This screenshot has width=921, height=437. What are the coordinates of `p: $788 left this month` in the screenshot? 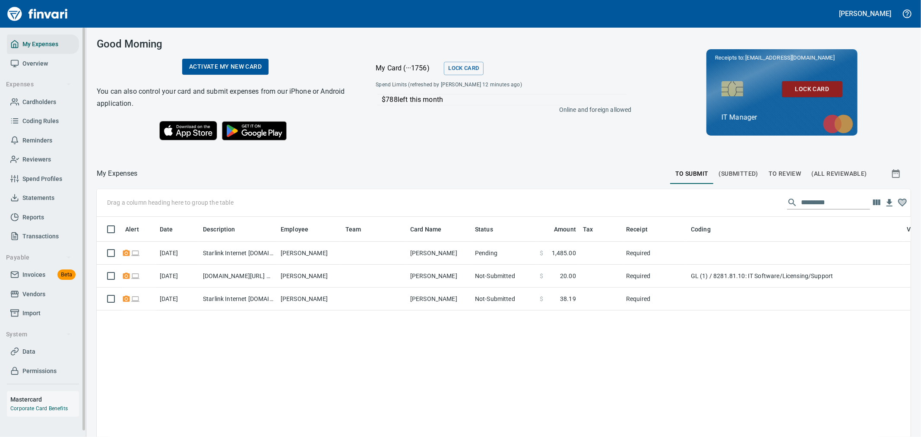 It's located at (504, 100).